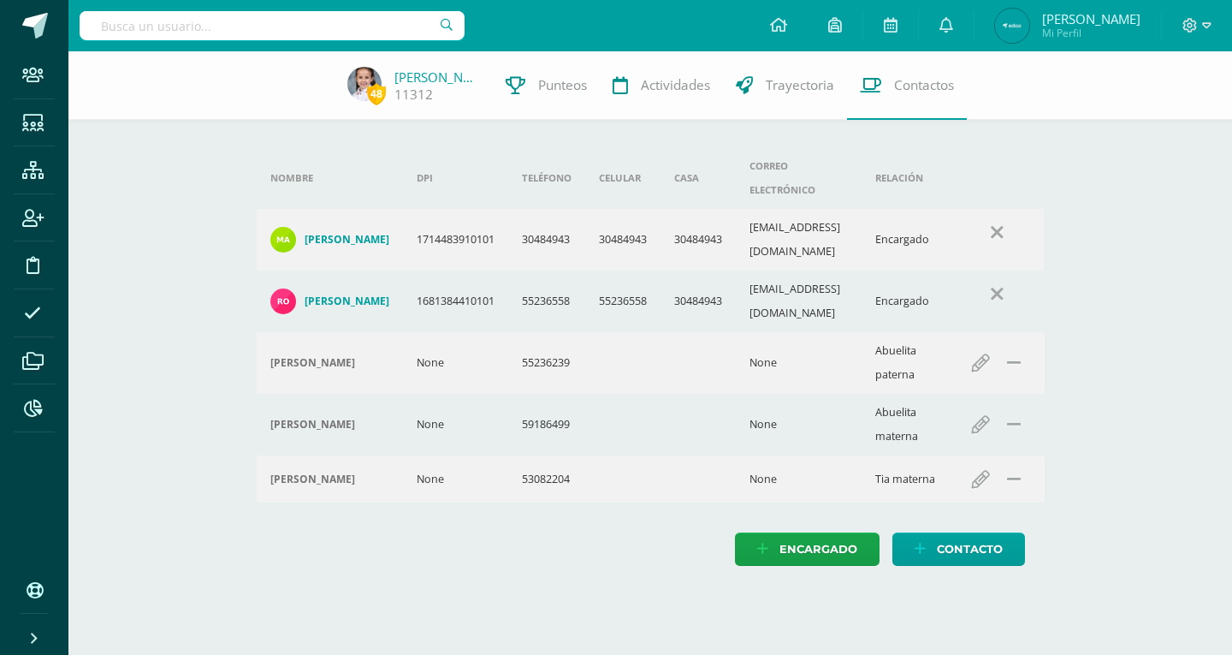 The height and width of the screenshot is (655, 1232). I want to click on a: Punteos, so click(546, 86).